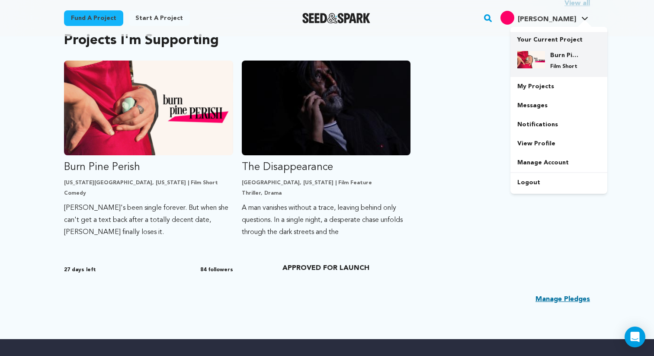 Image resolution: width=654 pixels, height=356 pixels. Describe the element at coordinates (559, 163) in the screenshot. I see `a: Manage Account` at that location.